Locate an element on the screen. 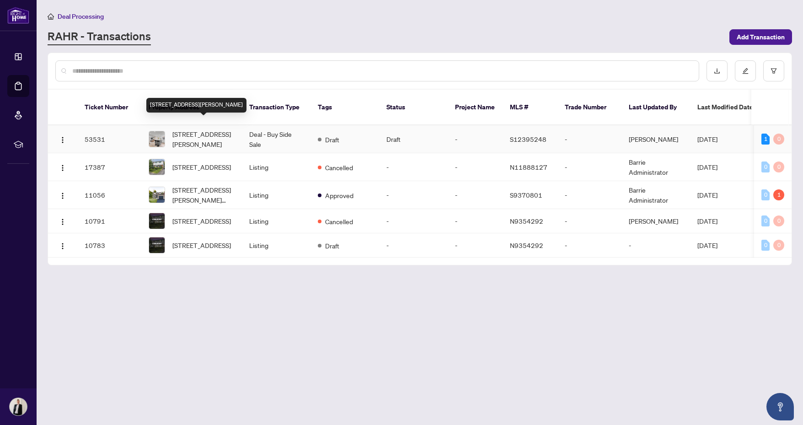  img: logo is located at coordinates (18, 15).